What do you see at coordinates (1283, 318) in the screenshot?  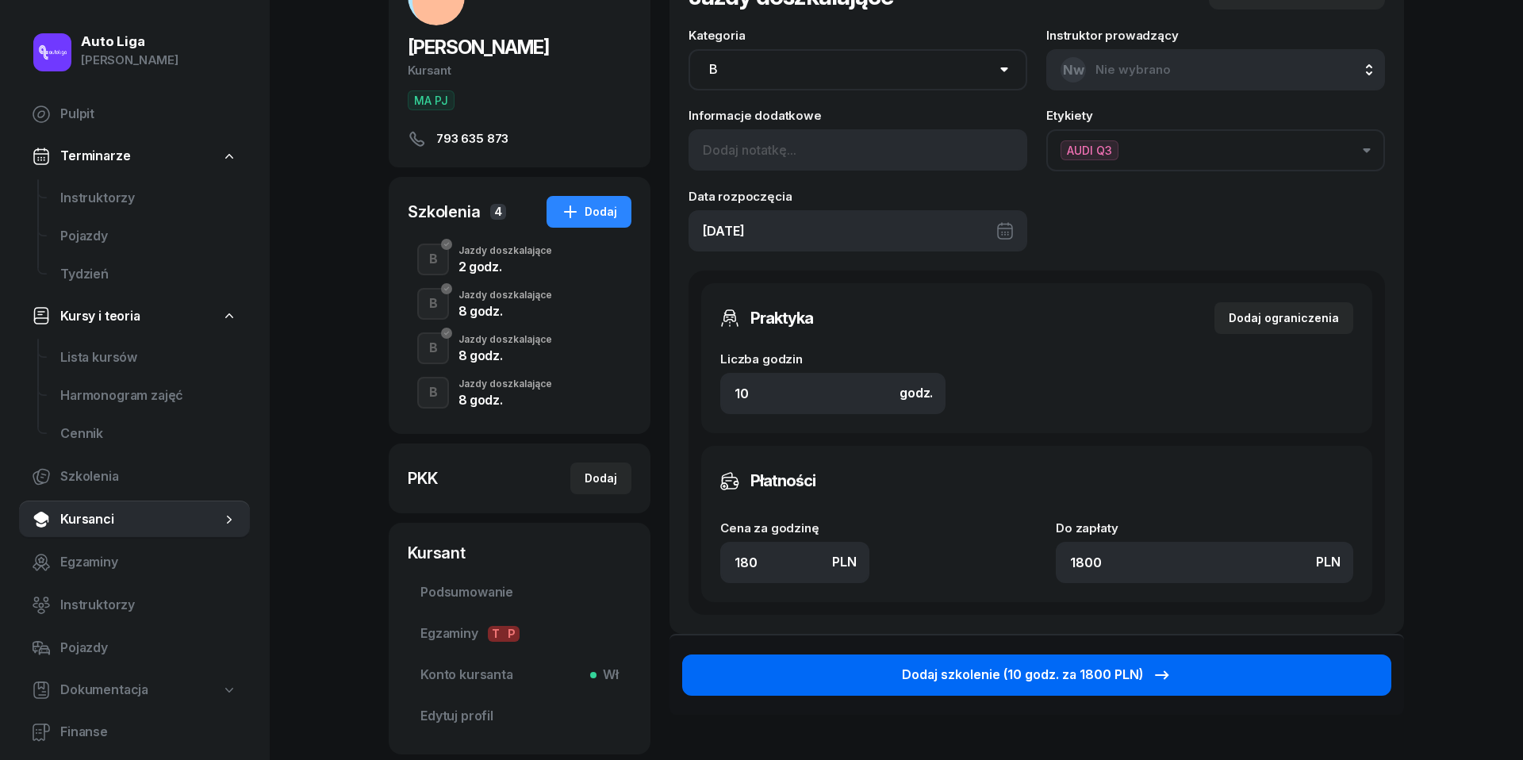 I see `button: Dodaj ograniczenia` at bounding box center [1283, 318].